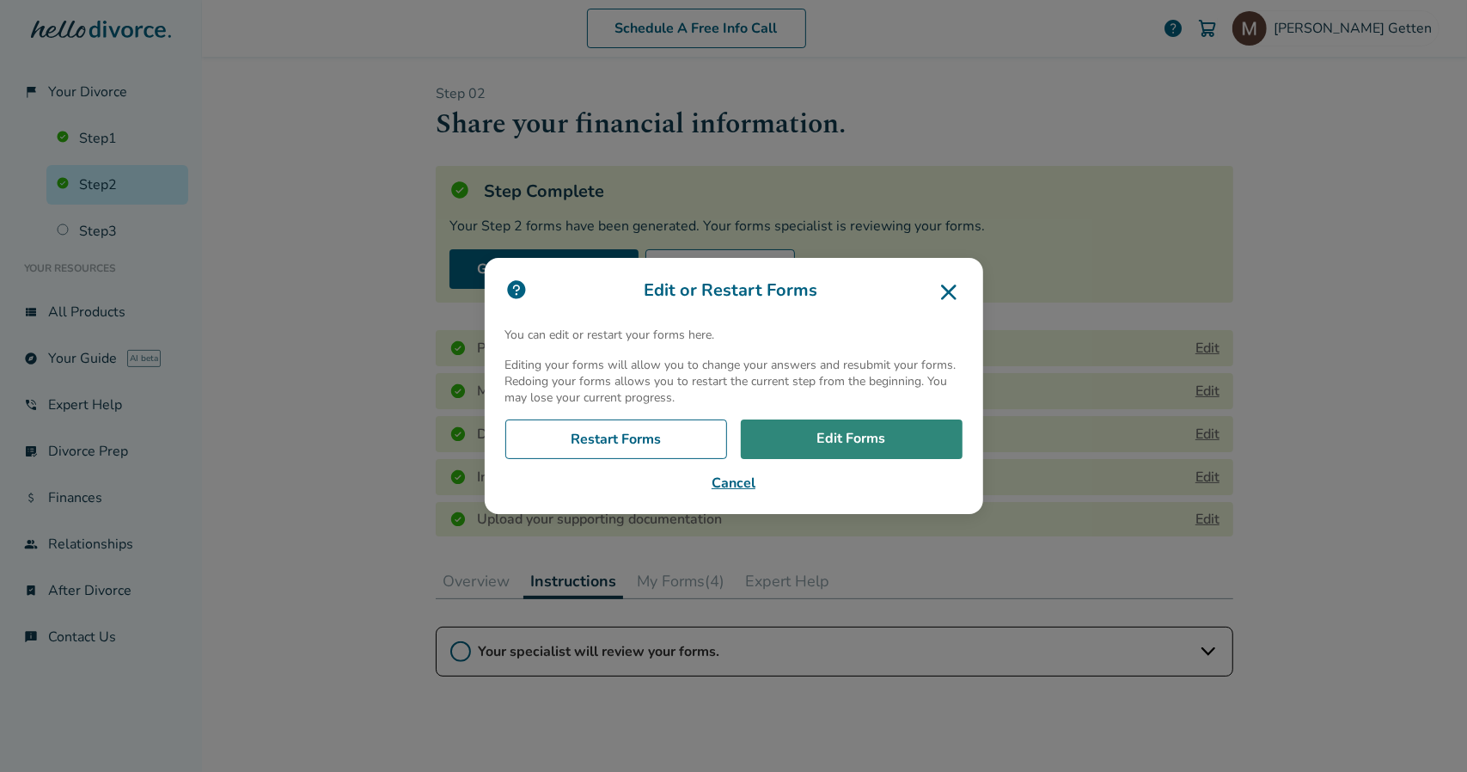 The width and height of the screenshot is (1467, 772). I want to click on a: Edit Forms, so click(851, 439).